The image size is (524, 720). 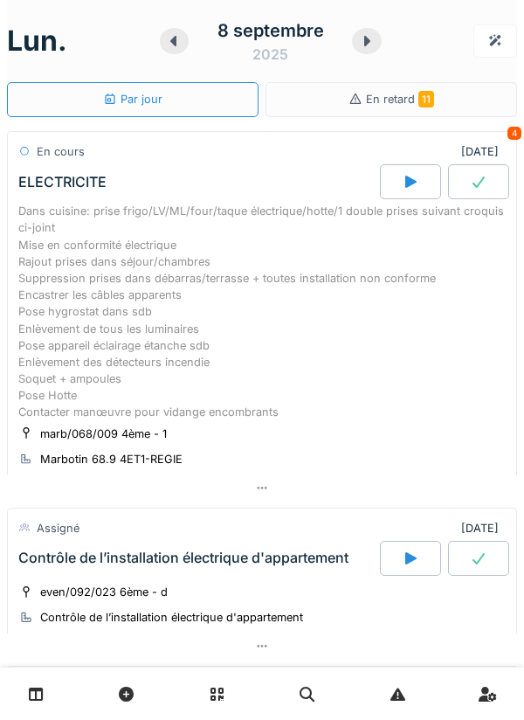 What do you see at coordinates (270, 54) in the screenshot?
I see `div: 2025` at bounding box center [270, 54].